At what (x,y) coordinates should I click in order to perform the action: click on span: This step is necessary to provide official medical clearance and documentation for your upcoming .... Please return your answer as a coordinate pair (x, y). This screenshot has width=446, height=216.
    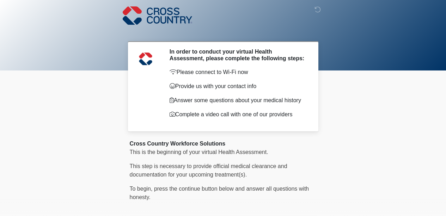
    Looking at the image, I should click on (209, 170).